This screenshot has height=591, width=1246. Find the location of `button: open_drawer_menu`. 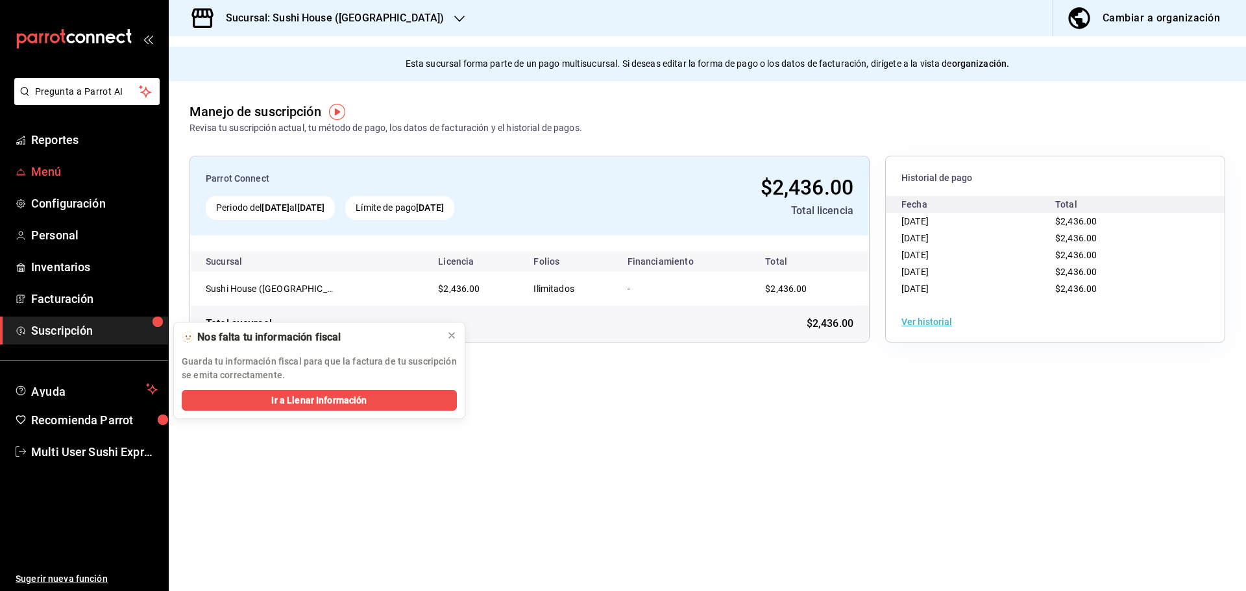

button: open_drawer_menu is located at coordinates (148, 39).